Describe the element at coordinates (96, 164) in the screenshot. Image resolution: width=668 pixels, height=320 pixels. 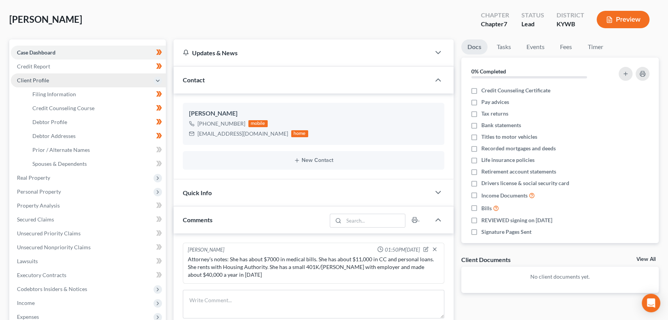
I see `a: Spouses & Dependents` at that location.